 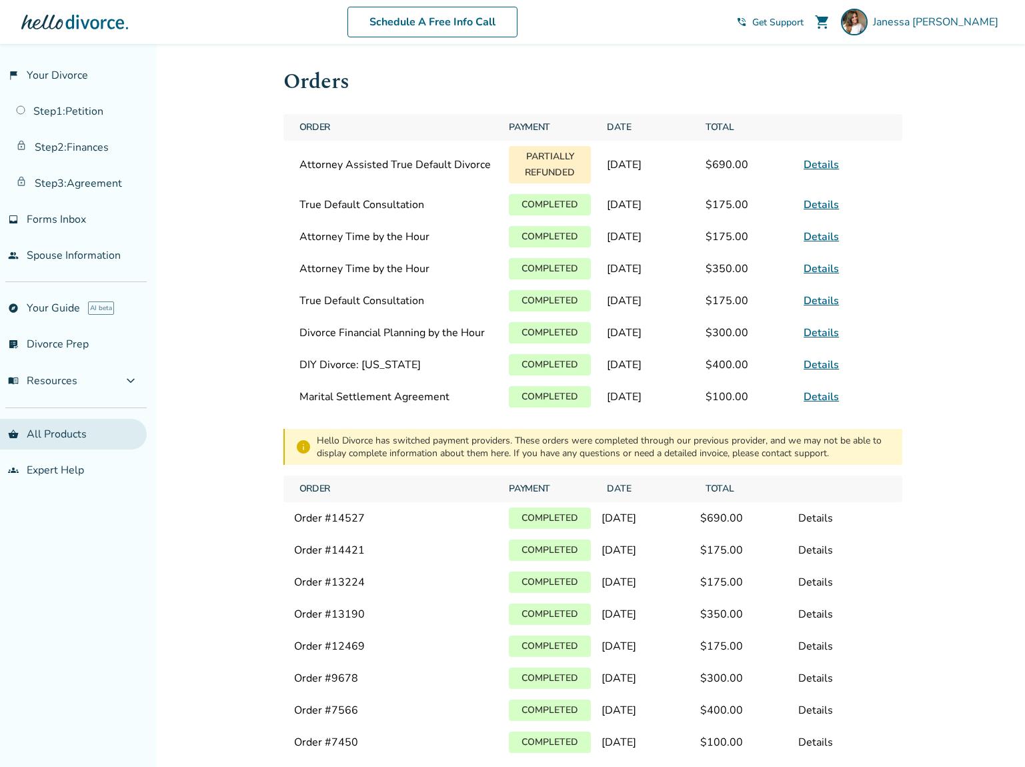 What do you see at coordinates (101, 308) in the screenshot?
I see `span: AI beta` at bounding box center [101, 308].